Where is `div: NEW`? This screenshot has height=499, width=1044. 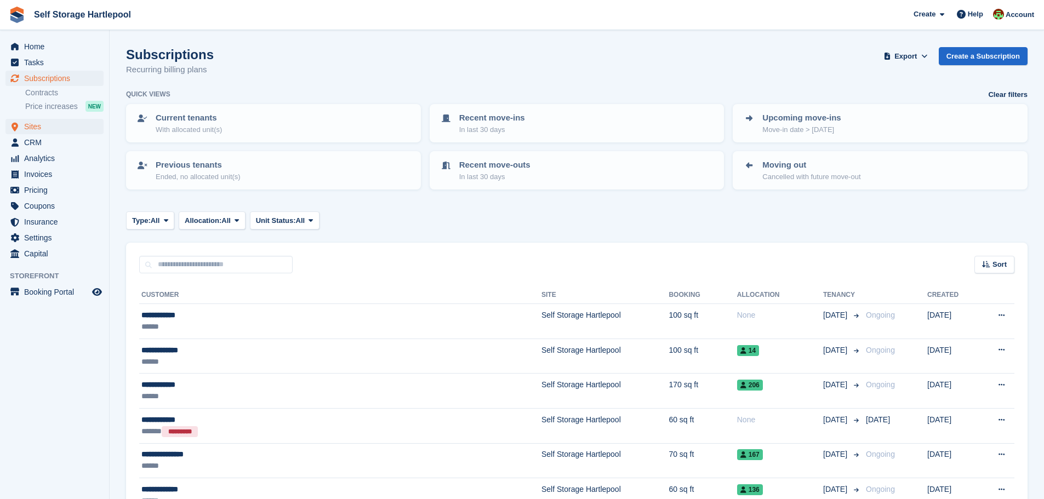 div: NEW is located at coordinates (94, 106).